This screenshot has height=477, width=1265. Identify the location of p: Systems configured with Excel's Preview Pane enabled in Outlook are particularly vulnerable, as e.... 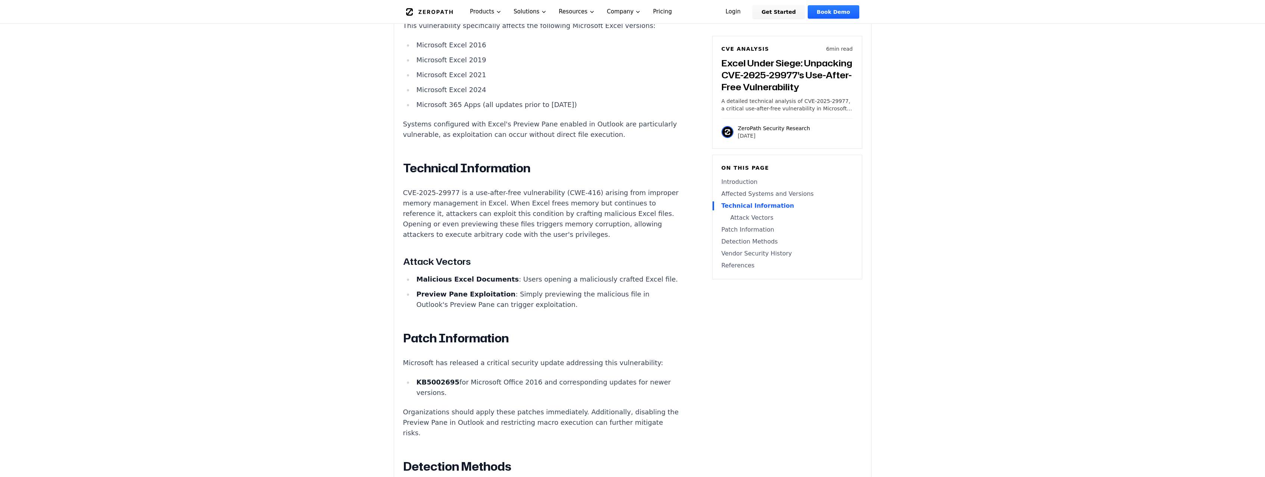
(542, 130).